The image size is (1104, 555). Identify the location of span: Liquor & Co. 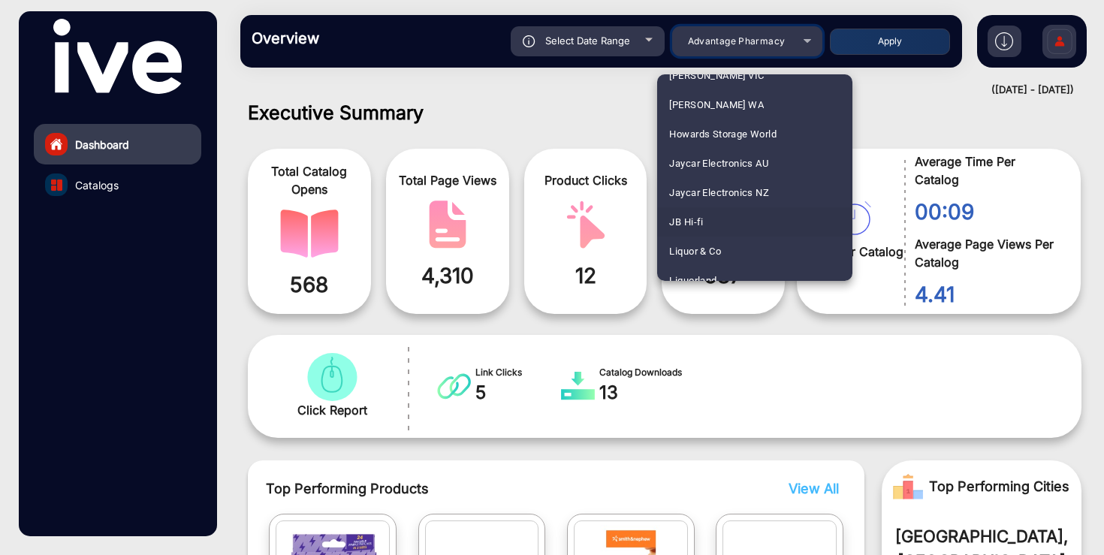
(695, 251).